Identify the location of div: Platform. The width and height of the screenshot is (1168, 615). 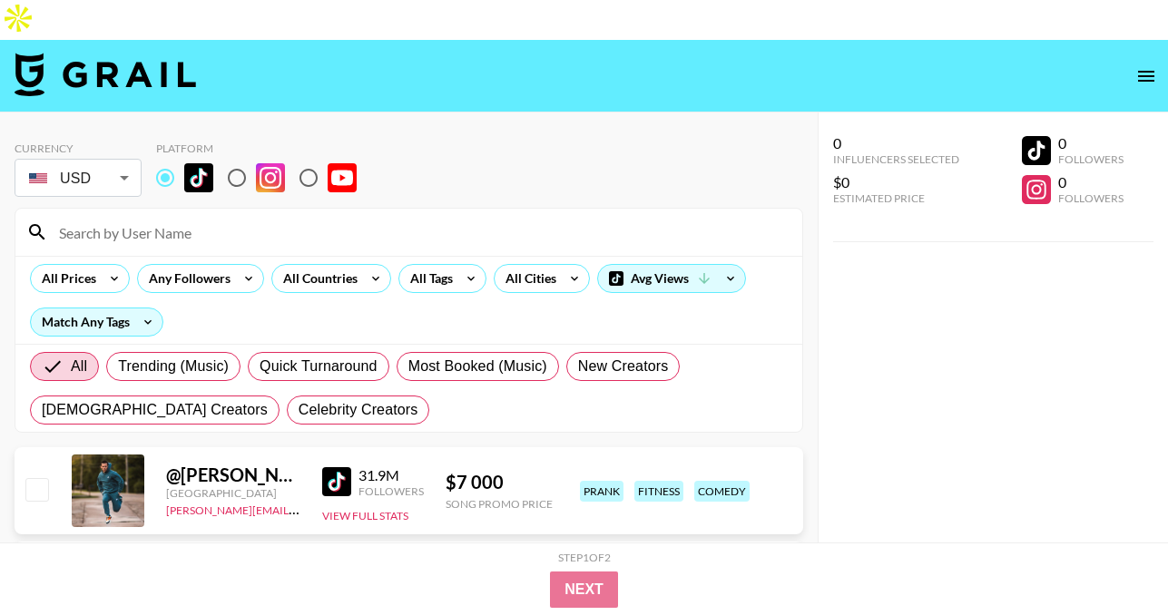
(263, 148).